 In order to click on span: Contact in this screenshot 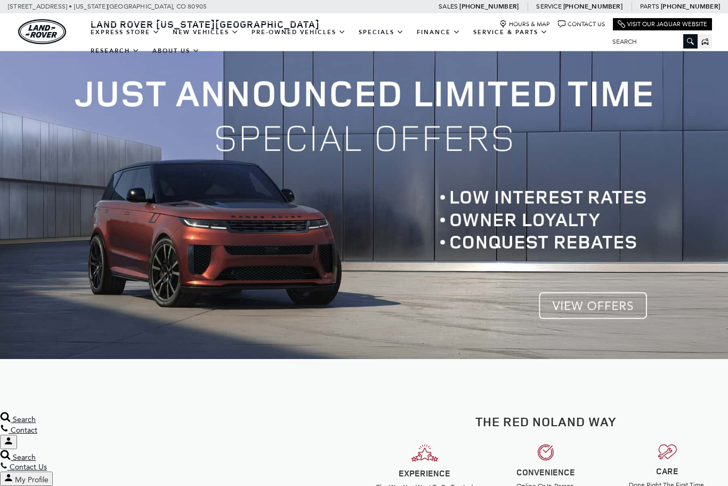, I will do `click(24, 430)`.